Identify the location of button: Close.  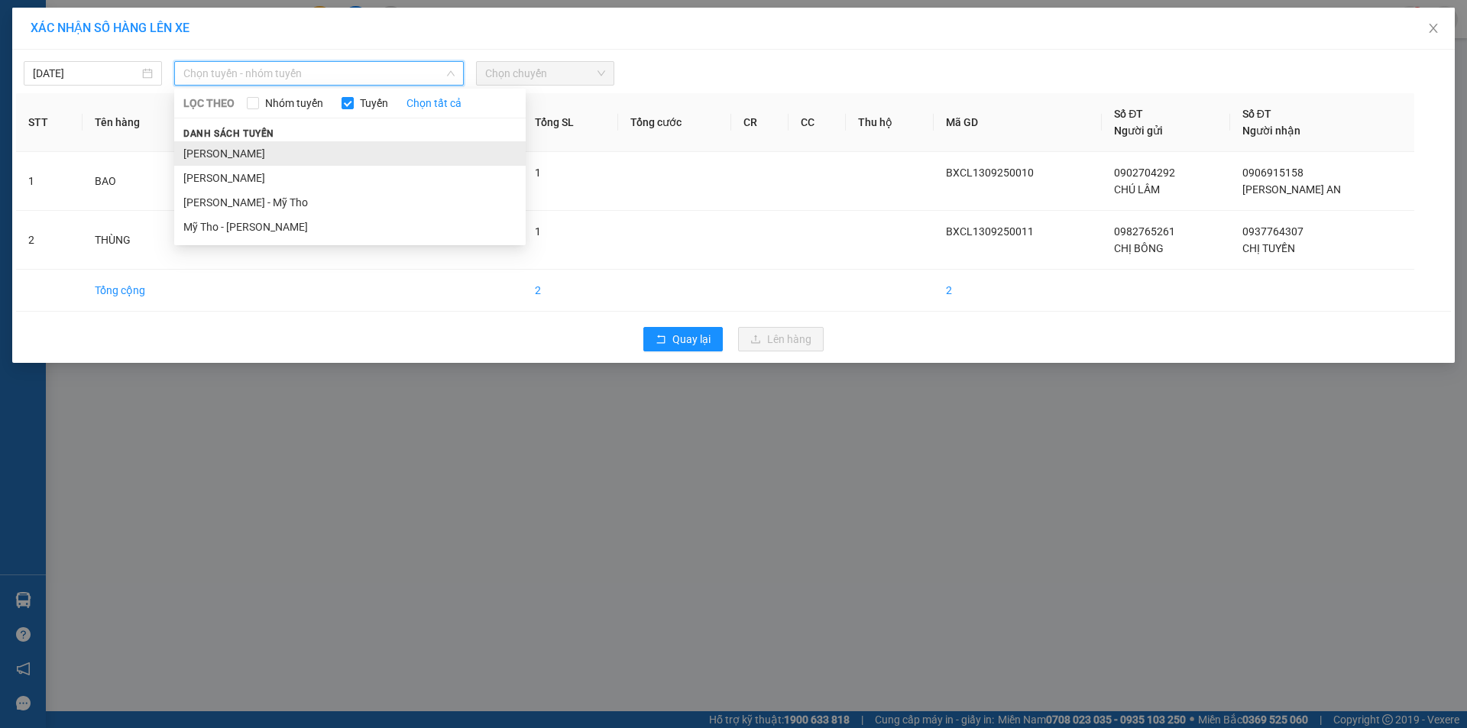
(1433, 29).